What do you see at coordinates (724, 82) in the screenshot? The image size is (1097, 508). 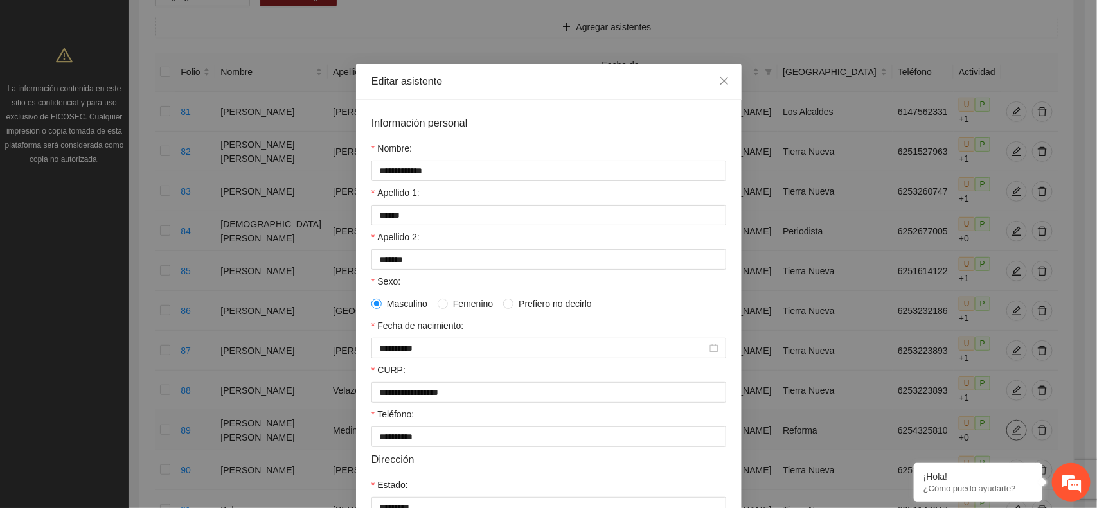 I see `button: Close` at bounding box center [724, 82].